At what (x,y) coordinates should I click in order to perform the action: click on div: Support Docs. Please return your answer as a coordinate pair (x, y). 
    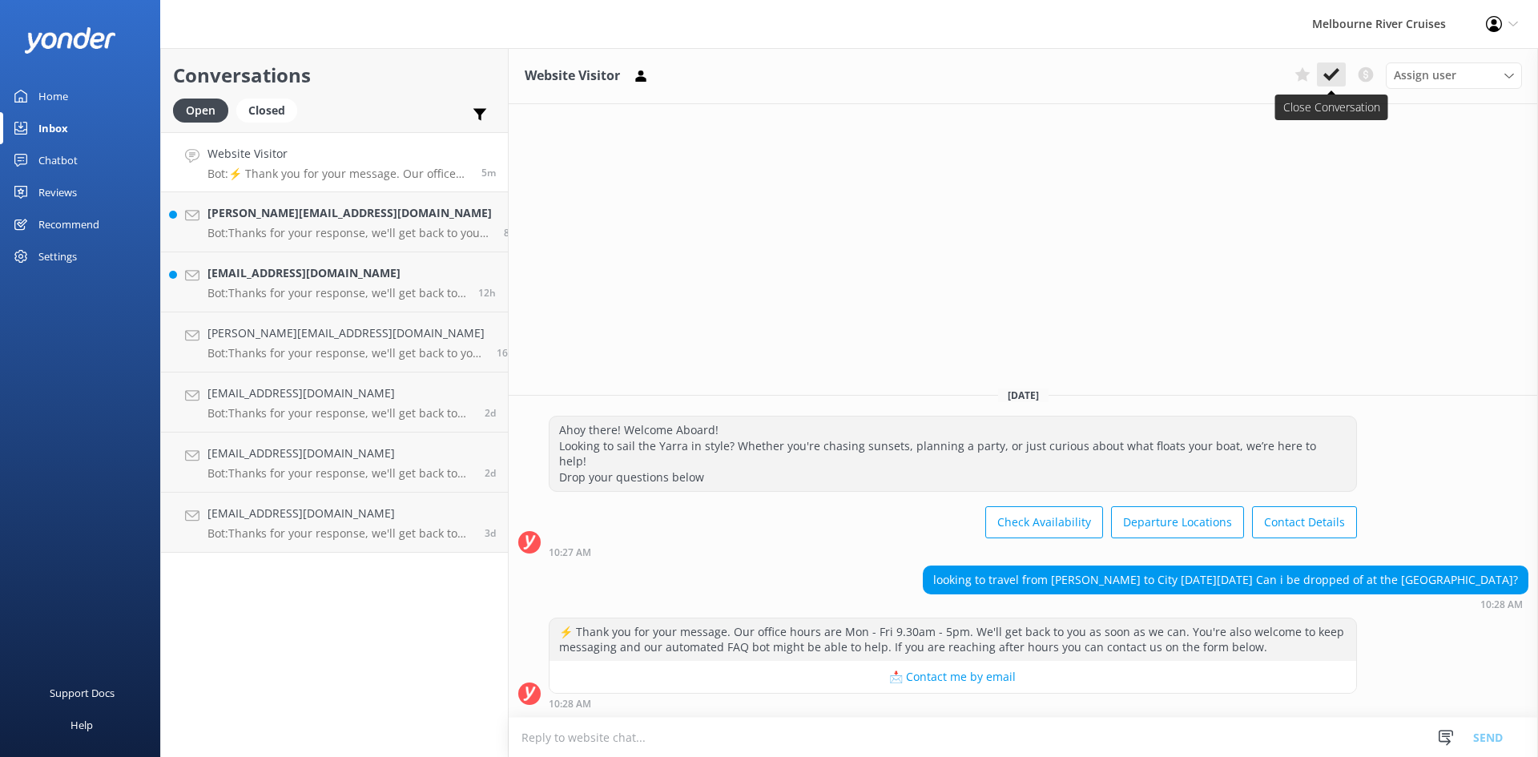
    Looking at the image, I should click on (82, 693).